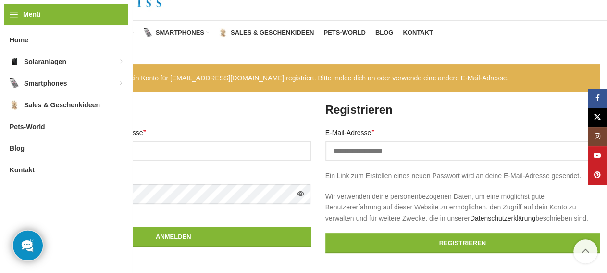 This screenshot has height=273, width=607. I want to click on a: YouTube Social Link, so click(598, 156).